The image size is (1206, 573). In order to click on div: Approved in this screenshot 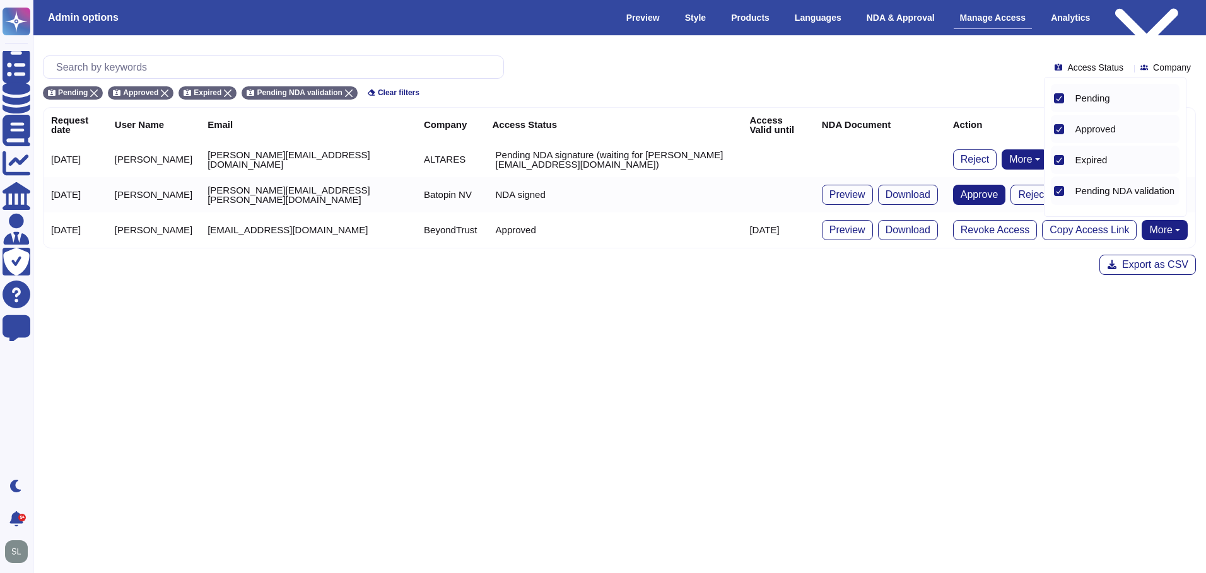, I will do `click(1125, 129)`.